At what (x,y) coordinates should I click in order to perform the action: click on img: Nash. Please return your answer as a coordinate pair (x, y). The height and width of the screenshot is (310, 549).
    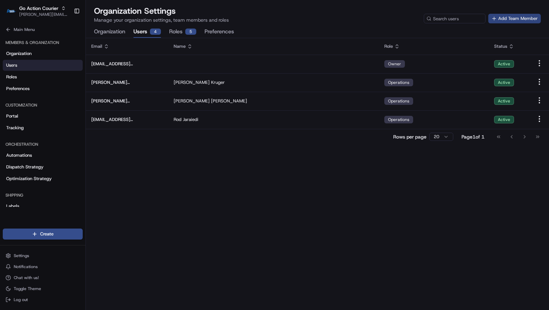
    Looking at the image, I should click on (14, 13).